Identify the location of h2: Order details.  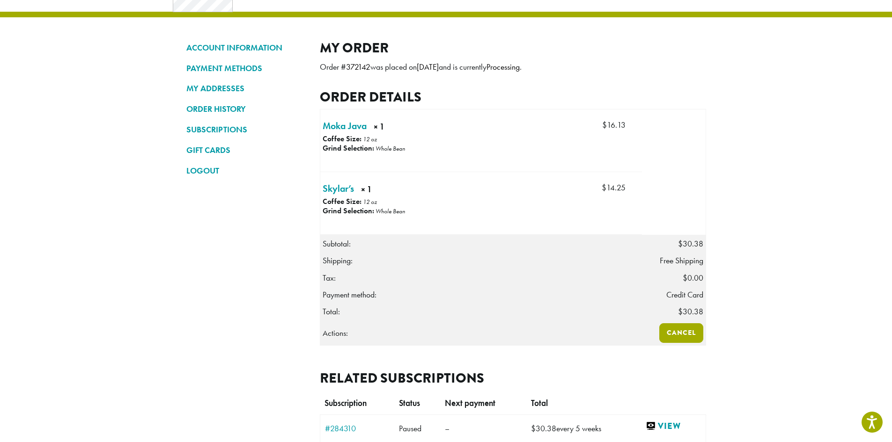
(513, 97).